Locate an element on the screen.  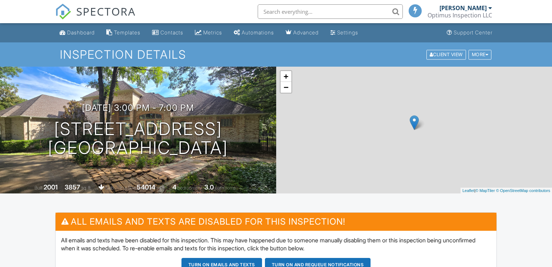
span: bedrooms is located at coordinates (187, 188).